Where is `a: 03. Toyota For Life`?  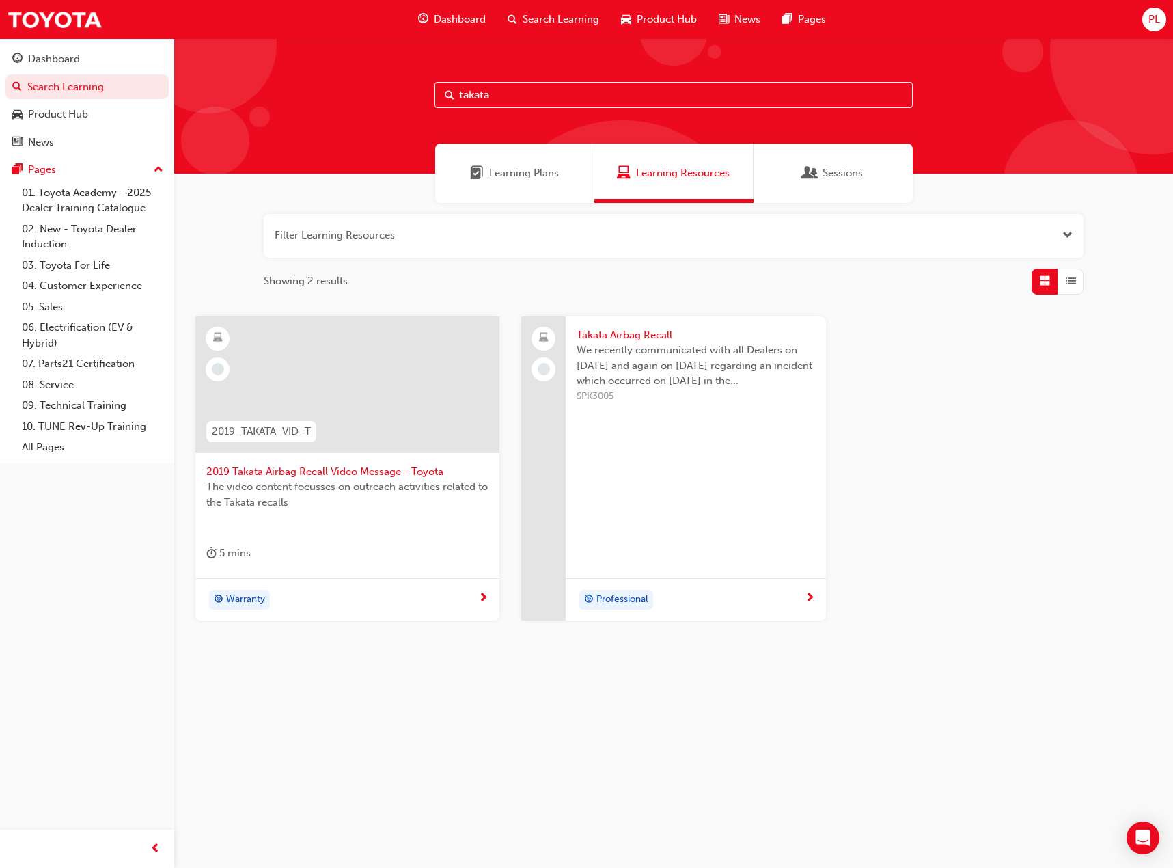
a: 03. Toyota For Life is located at coordinates (92, 265).